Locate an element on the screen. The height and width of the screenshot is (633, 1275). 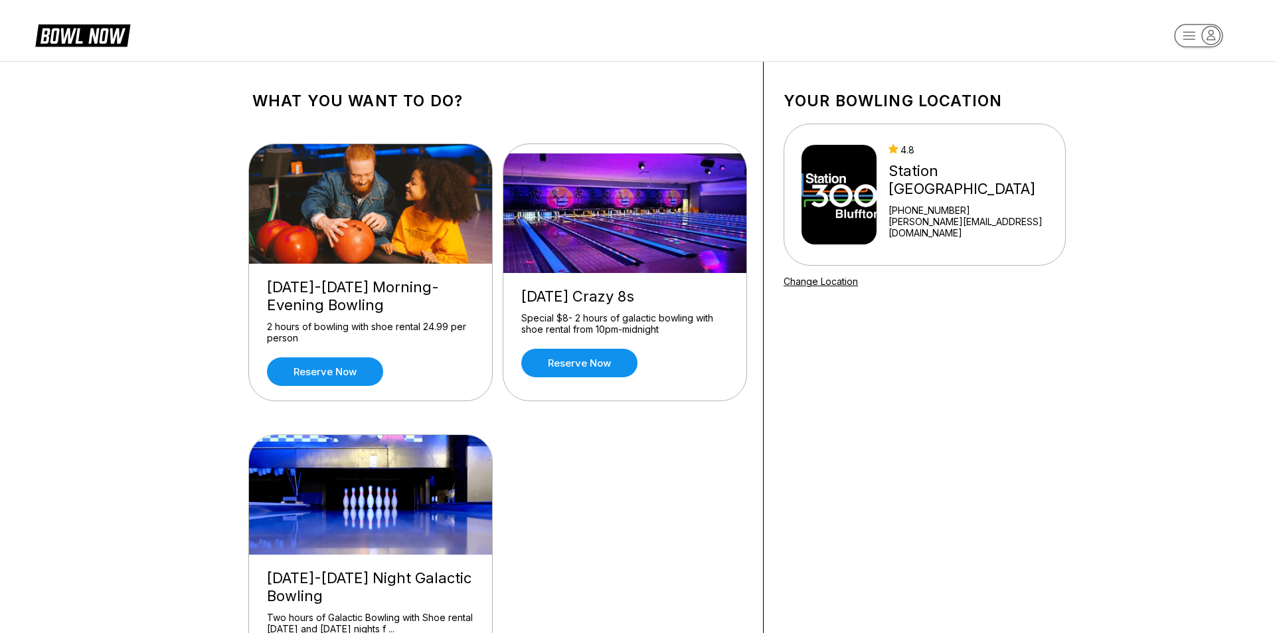
img: Station 300 Bluffton is located at coordinates (839, 195).